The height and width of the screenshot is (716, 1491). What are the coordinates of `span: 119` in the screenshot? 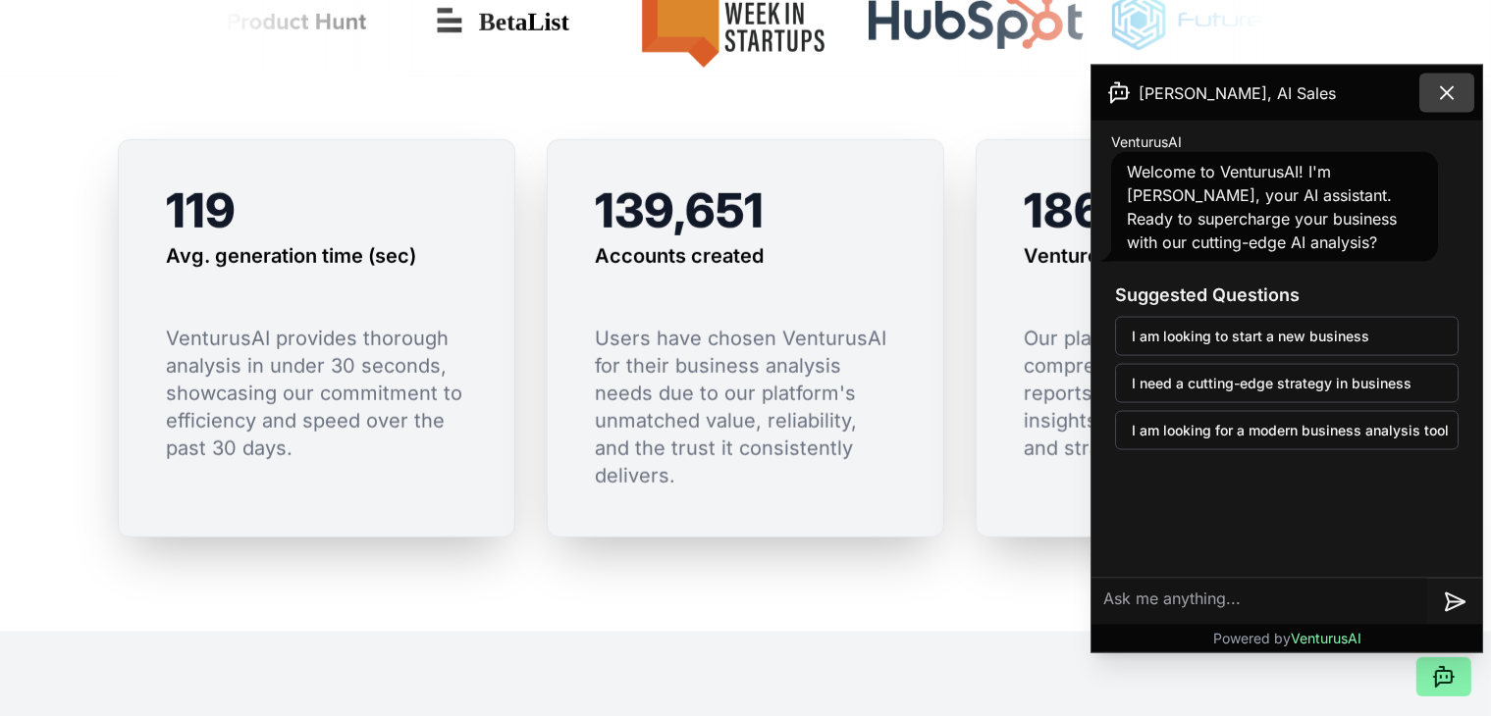 It's located at (200, 210).